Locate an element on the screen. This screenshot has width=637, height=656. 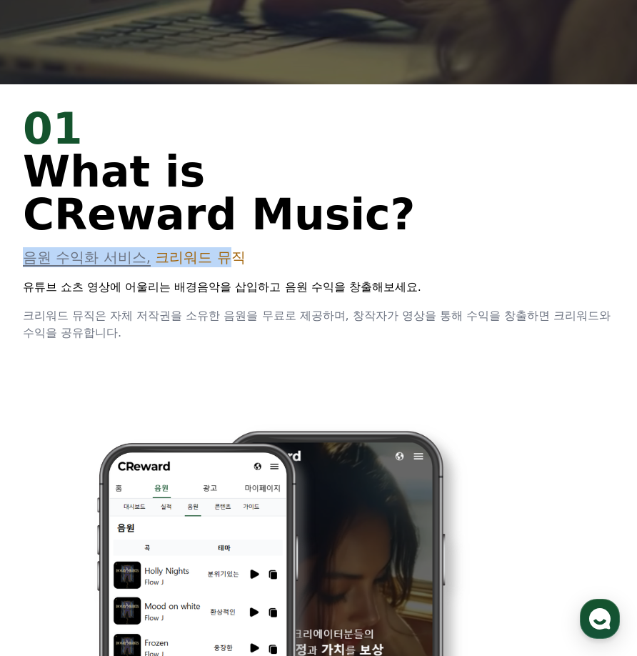
div: 01 is located at coordinates (319, 129).